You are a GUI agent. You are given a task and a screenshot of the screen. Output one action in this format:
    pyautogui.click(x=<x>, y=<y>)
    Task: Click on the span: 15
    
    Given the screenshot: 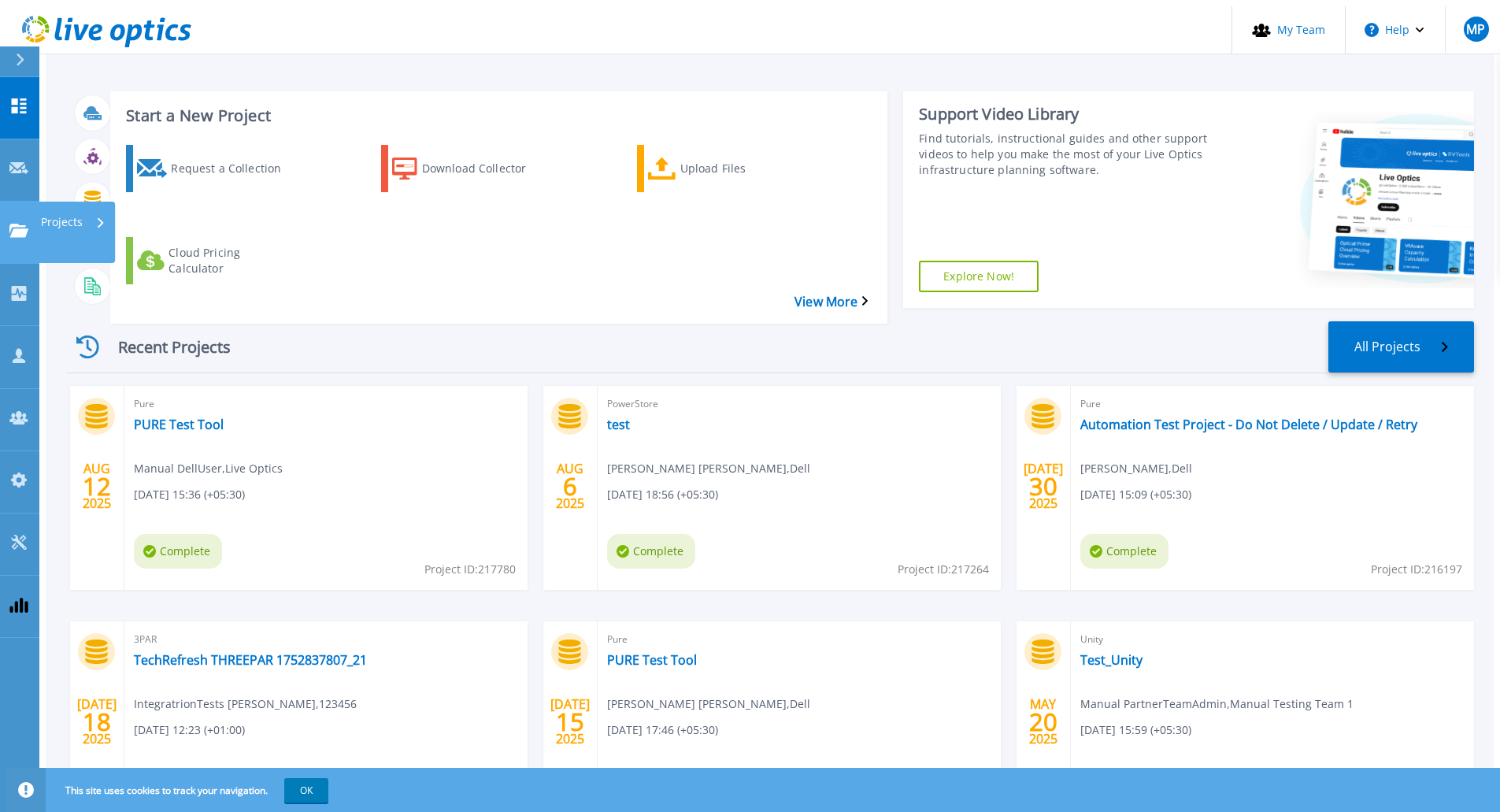 What is the action you would take?
    pyautogui.click(x=570, y=721)
    